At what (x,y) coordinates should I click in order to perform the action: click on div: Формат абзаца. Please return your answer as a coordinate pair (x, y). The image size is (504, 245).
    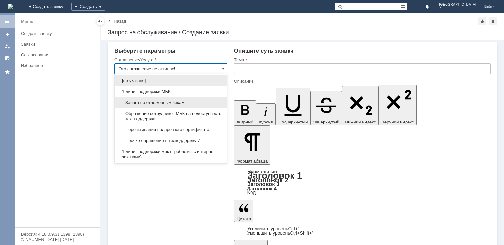
    Looking at the image, I should click on (362, 182).